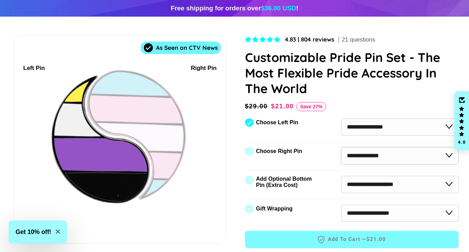 The image size is (469, 252). Describe the element at coordinates (462, 142) in the screenshot. I see `div: 4.8` at that location.